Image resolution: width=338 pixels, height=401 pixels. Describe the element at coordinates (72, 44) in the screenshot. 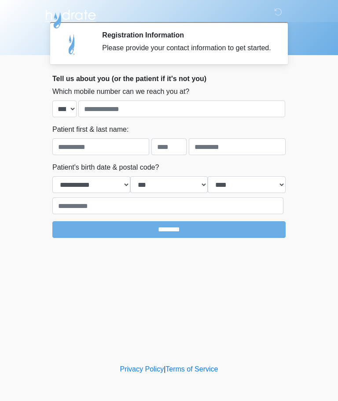

I see `img: Agent Avatar` at that location.